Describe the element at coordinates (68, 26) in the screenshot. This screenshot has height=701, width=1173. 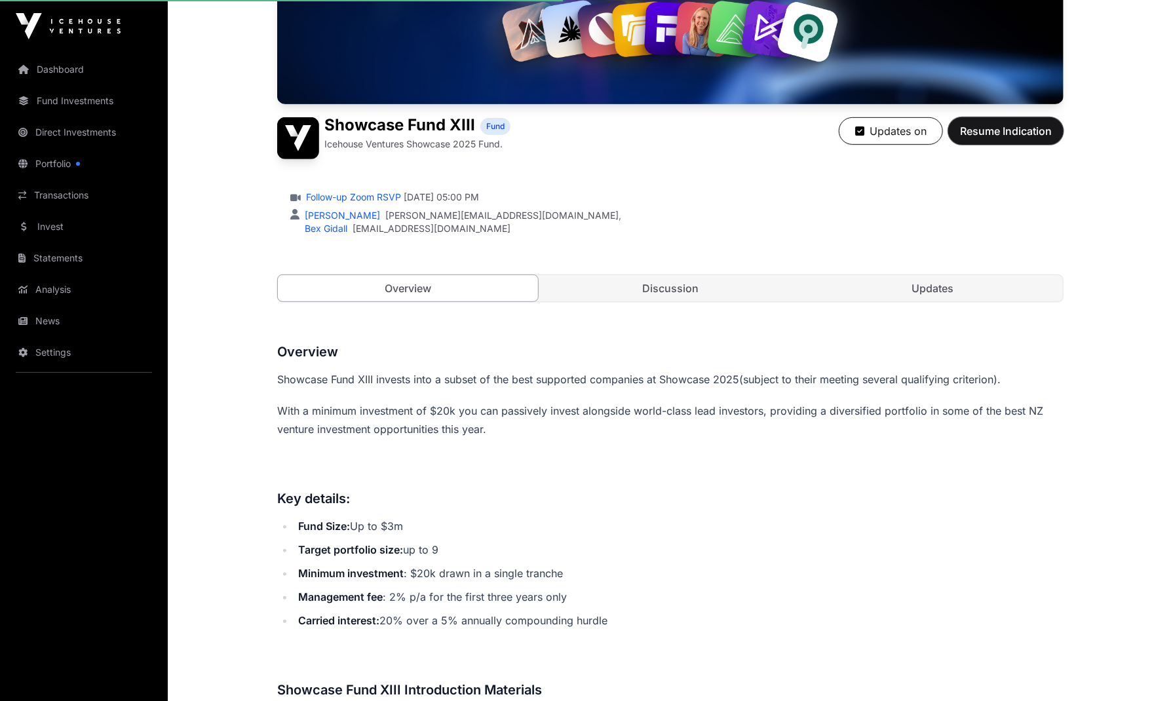
I see `img: Icehouse Ventures Logo` at that location.